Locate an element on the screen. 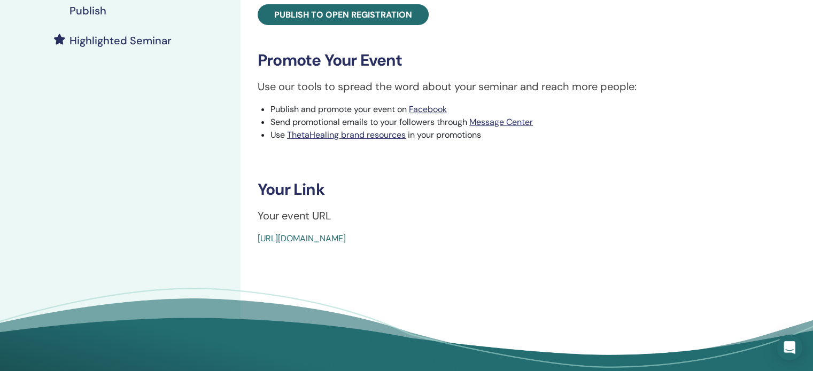 This screenshot has height=371, width=813. p: Your event URL is located at coordinates (511, 216).